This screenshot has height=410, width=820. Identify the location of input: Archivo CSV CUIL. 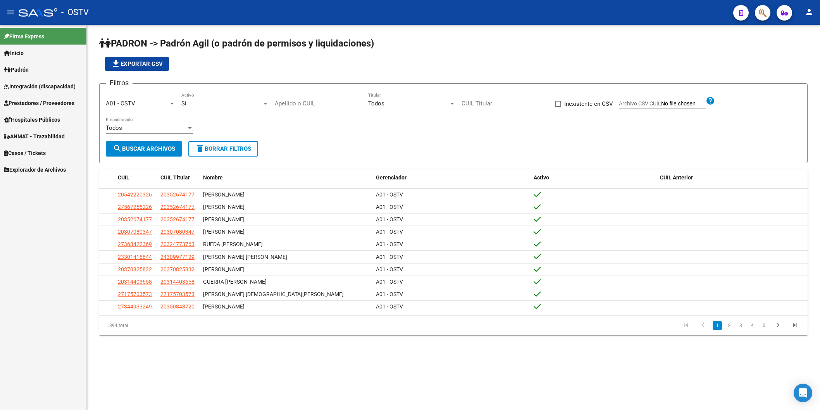
(683, 104).